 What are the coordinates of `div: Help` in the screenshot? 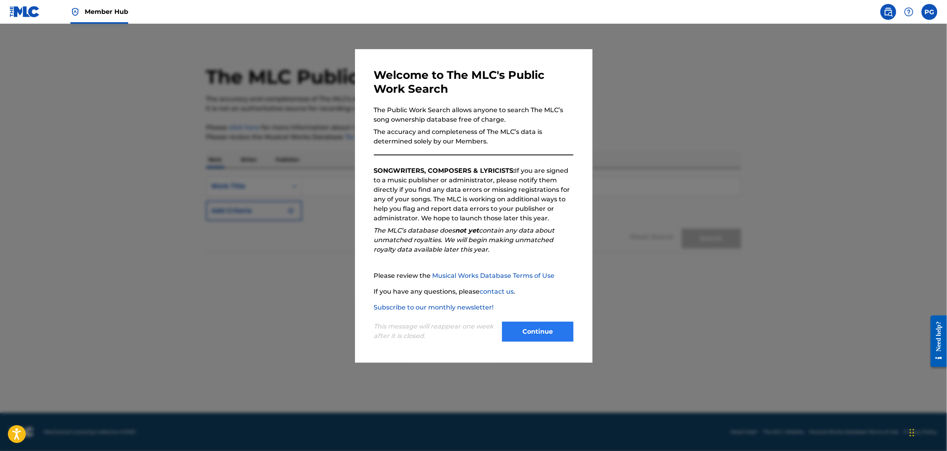 It's located at (909, 12).